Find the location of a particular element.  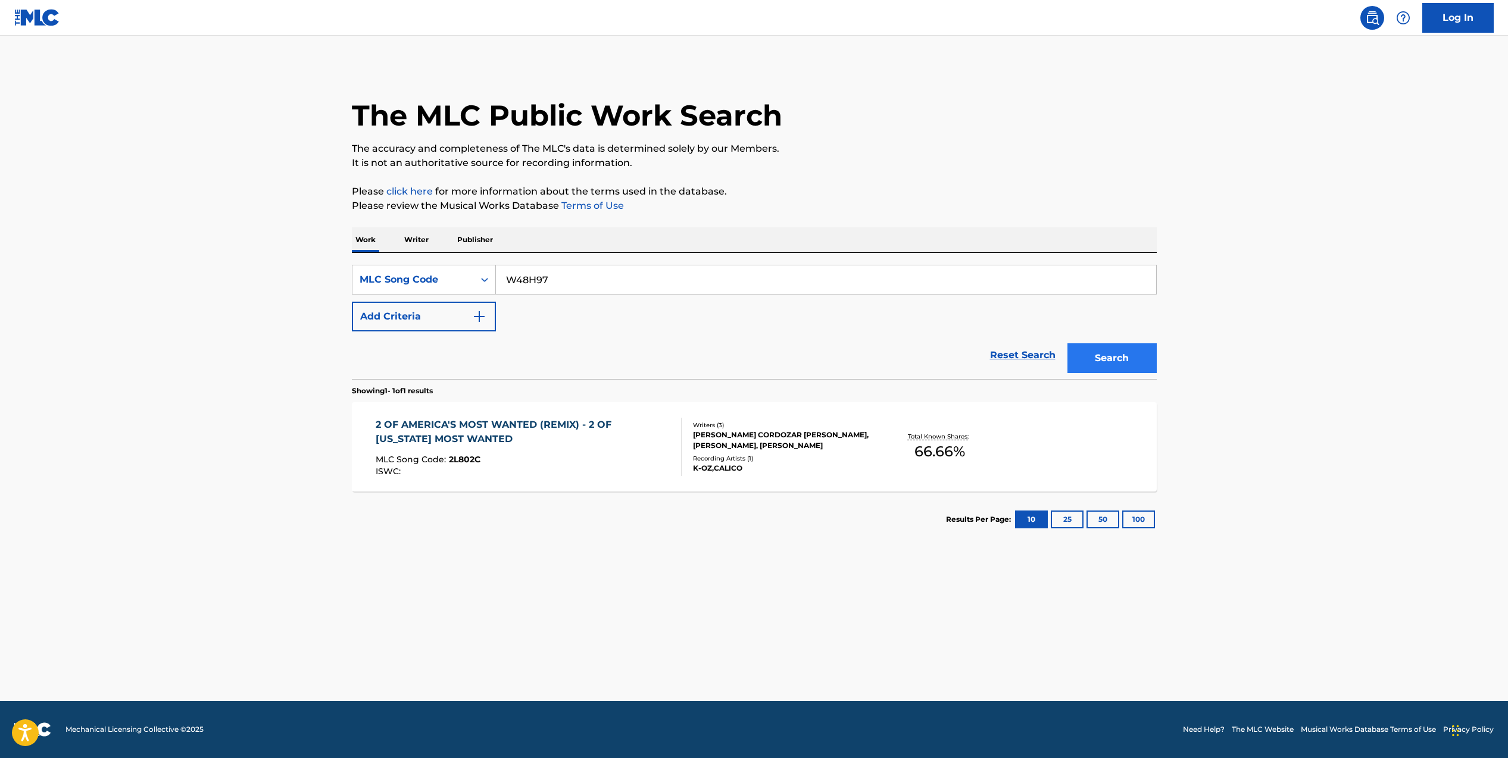

button: 50 is located at coordinates (1102, 520).